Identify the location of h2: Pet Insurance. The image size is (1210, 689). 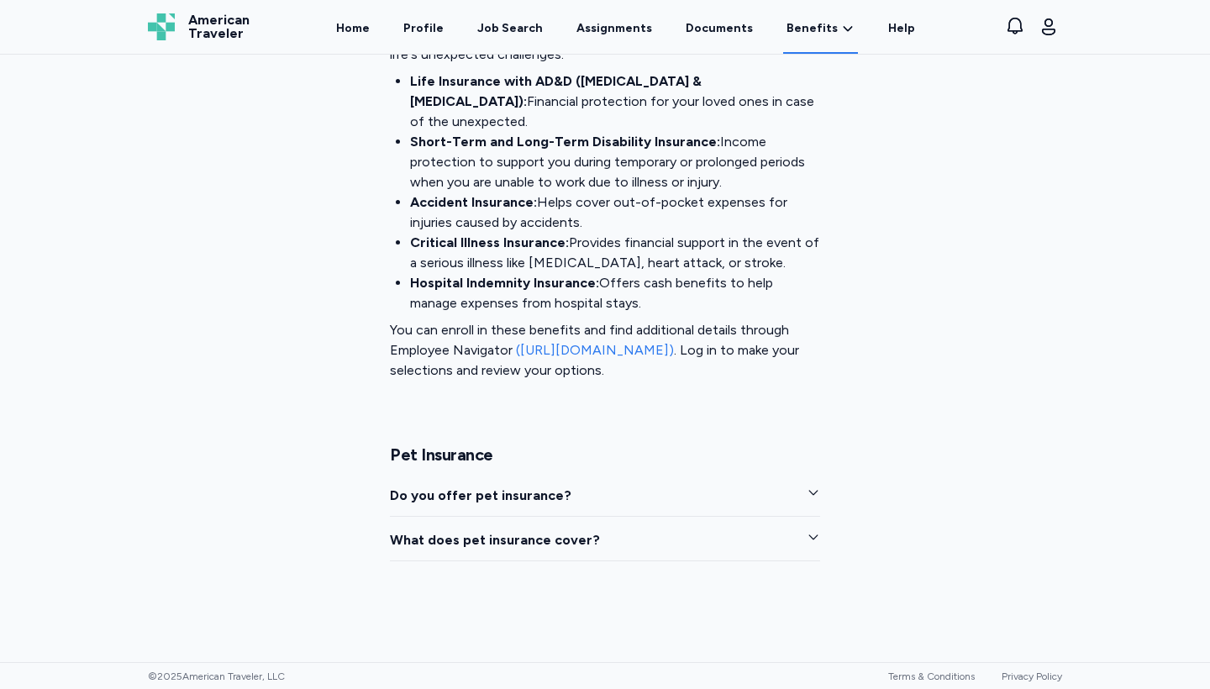
(605, 455).